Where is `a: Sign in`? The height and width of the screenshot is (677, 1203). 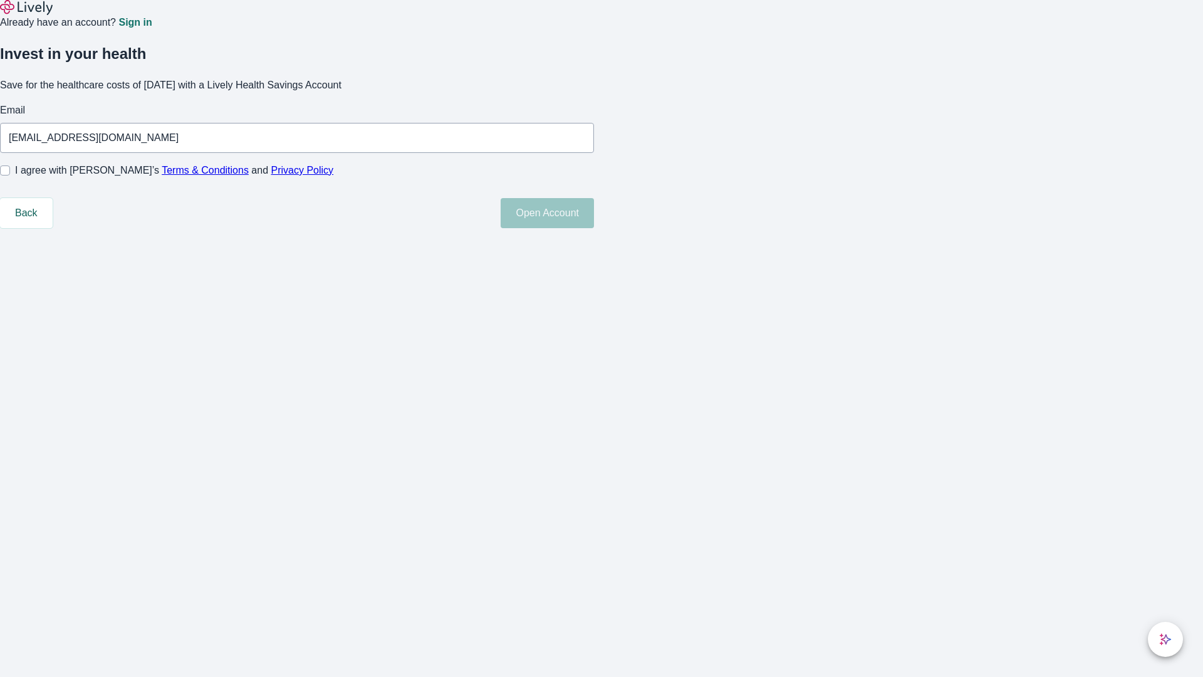
a: Sign in is located at coordinates (135, 23).